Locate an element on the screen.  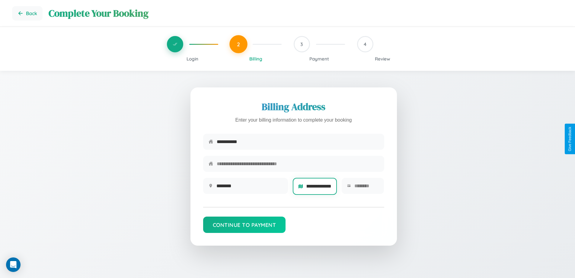
h2: Billing Address is located at coordinates (294, 107).